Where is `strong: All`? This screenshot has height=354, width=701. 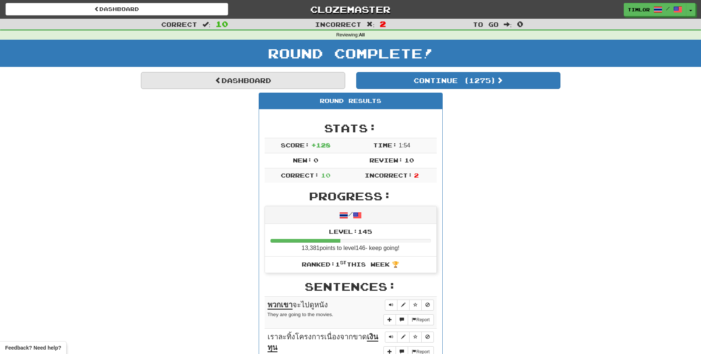 strong: All is located at coordinates (362, 35).